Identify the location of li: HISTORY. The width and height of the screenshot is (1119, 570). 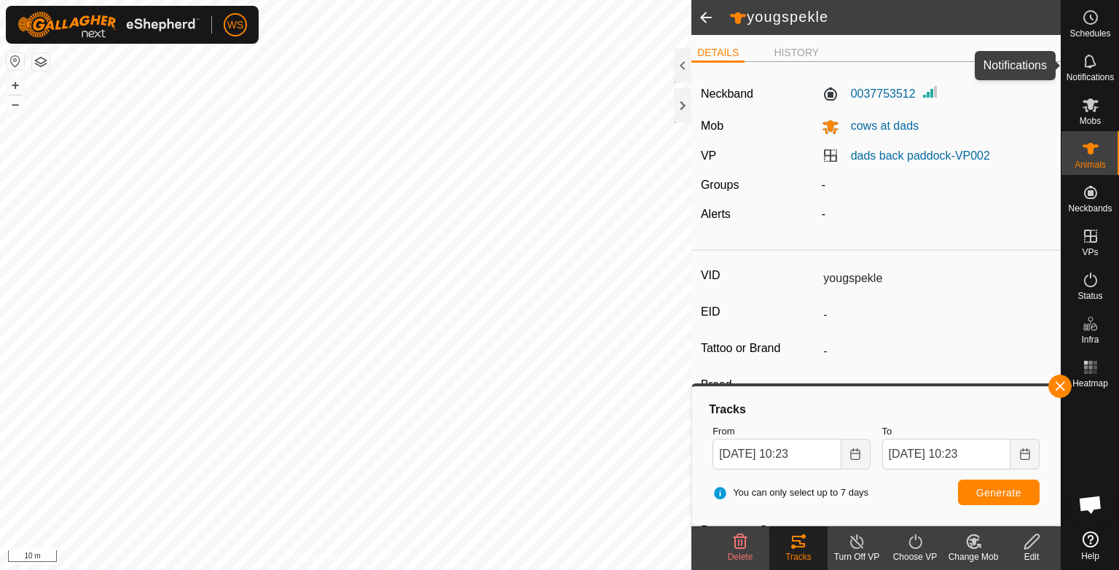
(796, 52).